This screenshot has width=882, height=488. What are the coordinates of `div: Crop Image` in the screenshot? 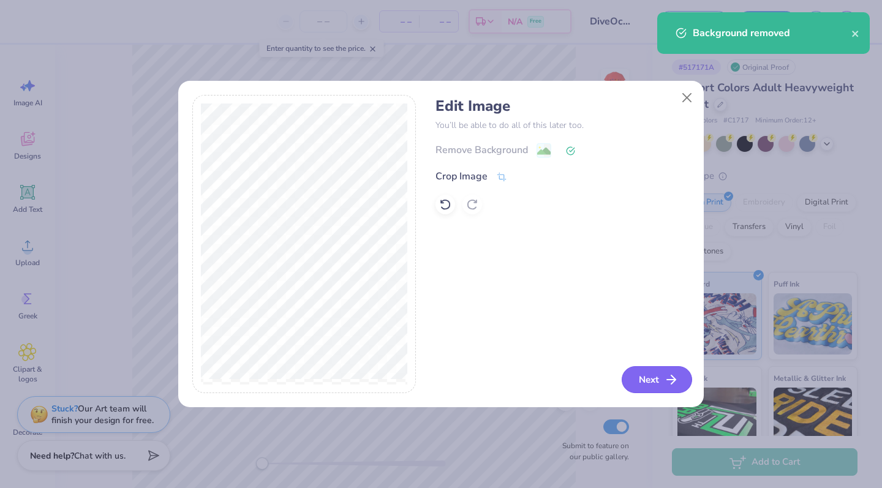 It's located at (461, 176).